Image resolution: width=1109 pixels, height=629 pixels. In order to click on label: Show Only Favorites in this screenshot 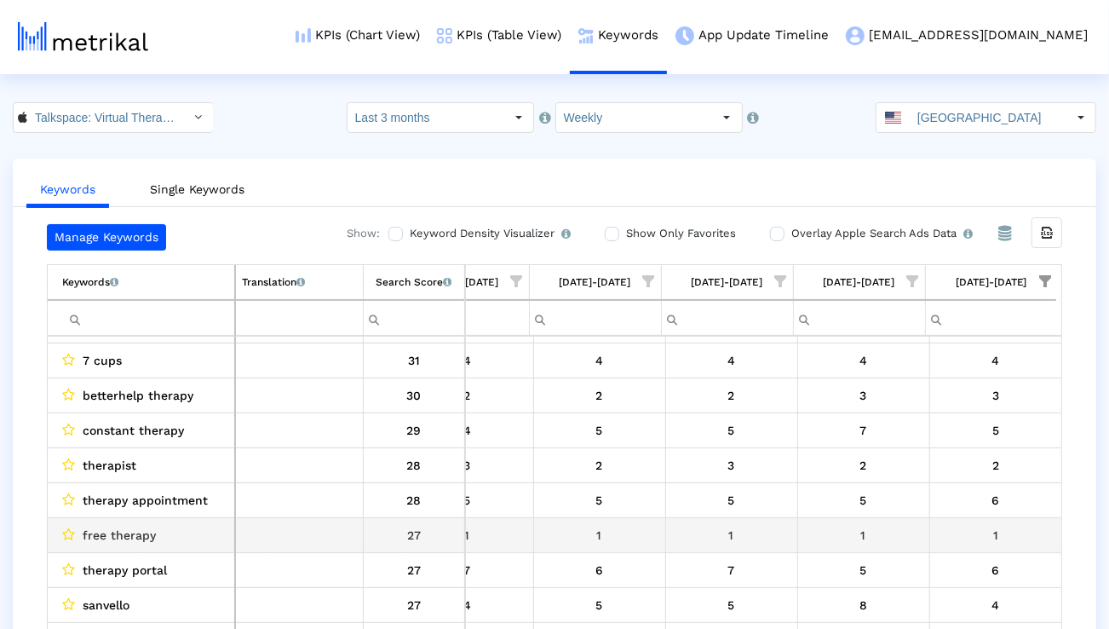, I will do `click(679, 233)`.